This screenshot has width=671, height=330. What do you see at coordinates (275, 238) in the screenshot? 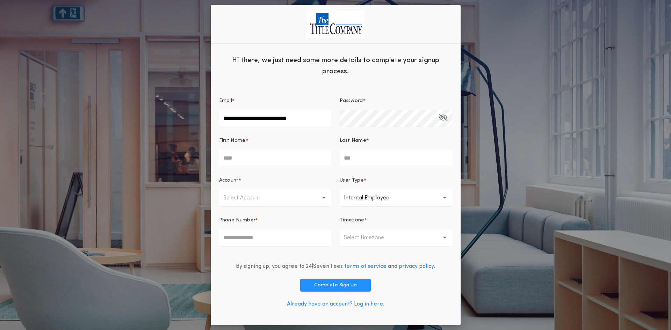
I see `input: Phone Number*` at bounding box center [275, 238].